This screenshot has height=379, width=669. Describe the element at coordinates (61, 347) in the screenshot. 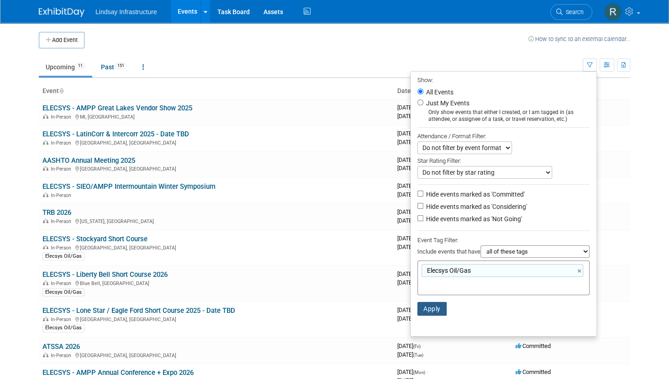

I see `a: ATSSA 2026` at that location.